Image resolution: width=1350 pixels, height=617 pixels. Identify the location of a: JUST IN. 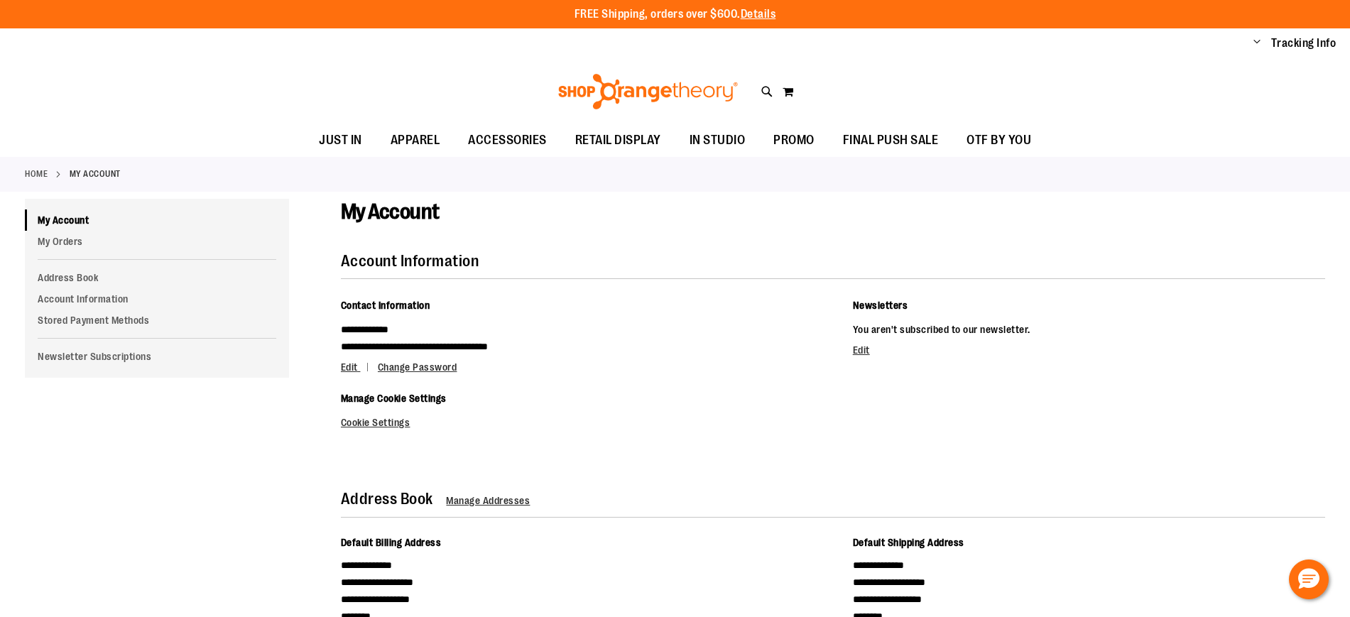
(340, 141).